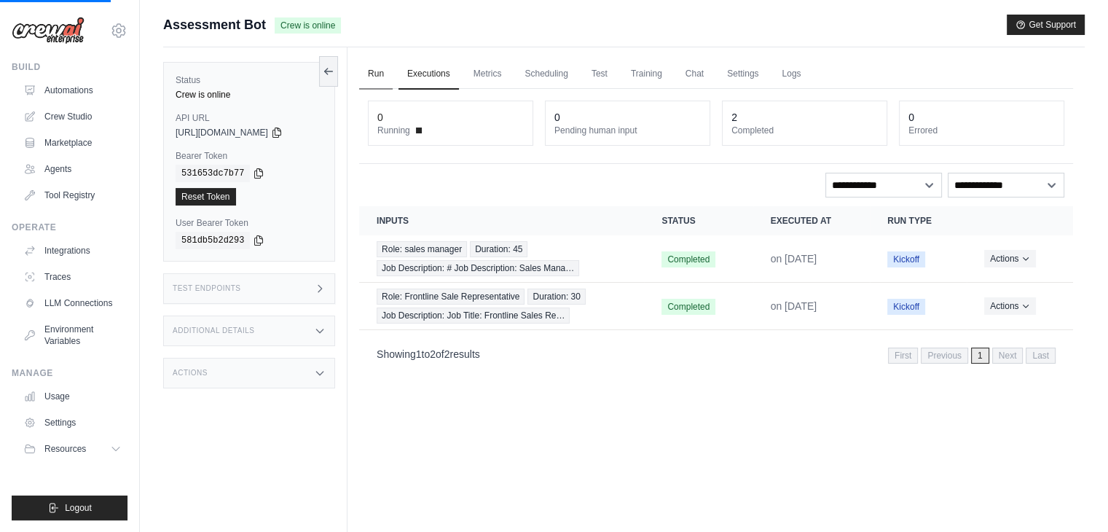 This screenshot has height=532, width=1108. Describe the element at coordinates (450, 296) in the screenshot. I see `span: Role: Frontline Sale Representative` at that location.